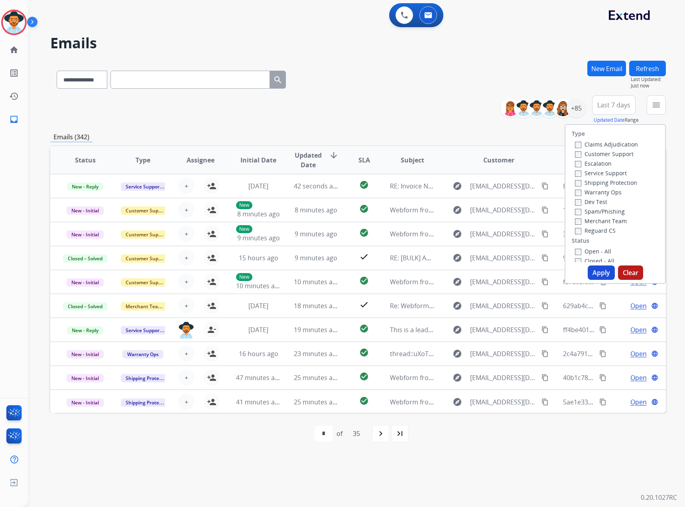 Image resolution: width=685 pixels, height=507 pixels. What do you see at coordinates (623, 186) in the screenshot?
I see `span: 84a45eec-87f4-4ef9-acee-7a9deb3e3863` at bounding box center [623, 186].